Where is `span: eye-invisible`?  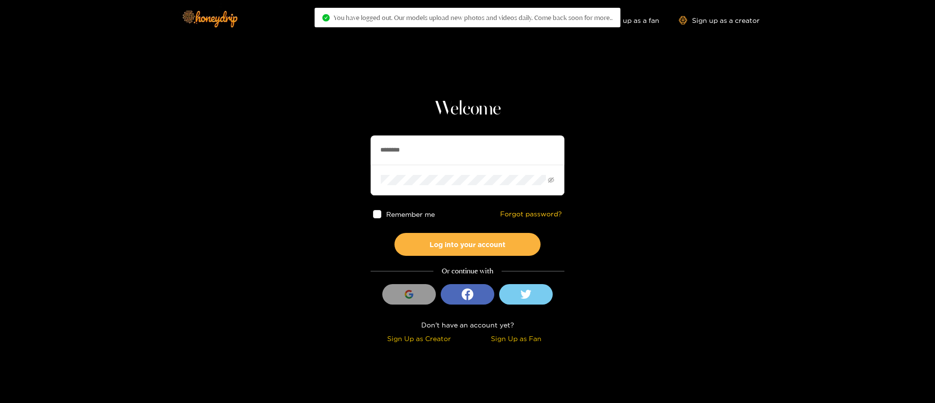
span: eye-invisible is located at coordinates (551, 180).